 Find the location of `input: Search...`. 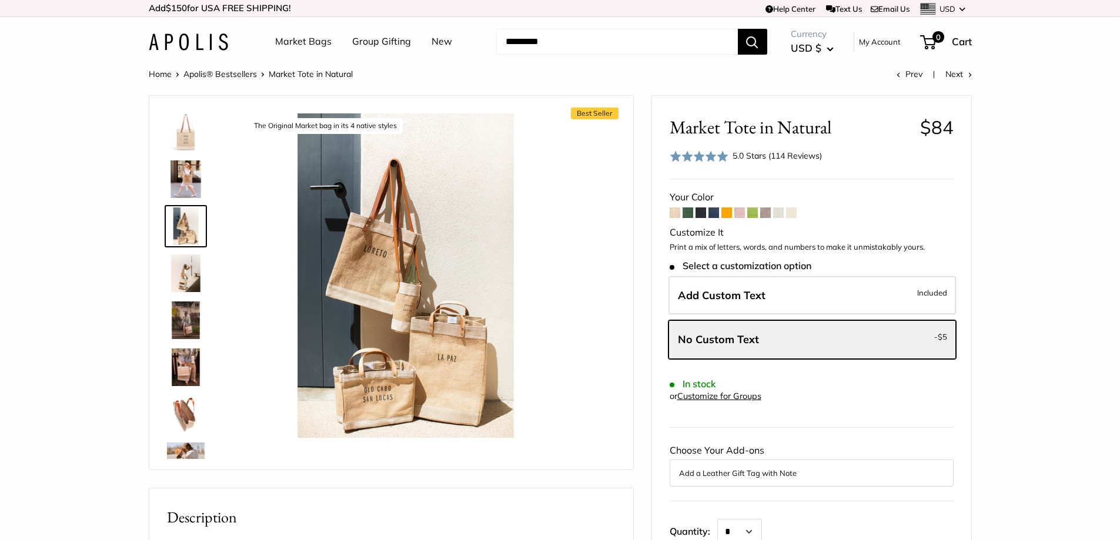

input: Search... is located at coordinates (617, 42).